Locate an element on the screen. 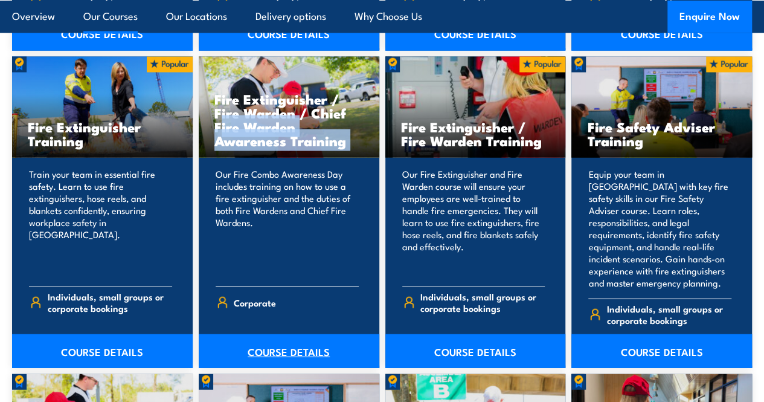 This screenshot has height=402, width=764. p: Our Fire Extinguisher and Fire Warden course will ensure your employees are well-trained to handl... is located at coordinates (473, 222).